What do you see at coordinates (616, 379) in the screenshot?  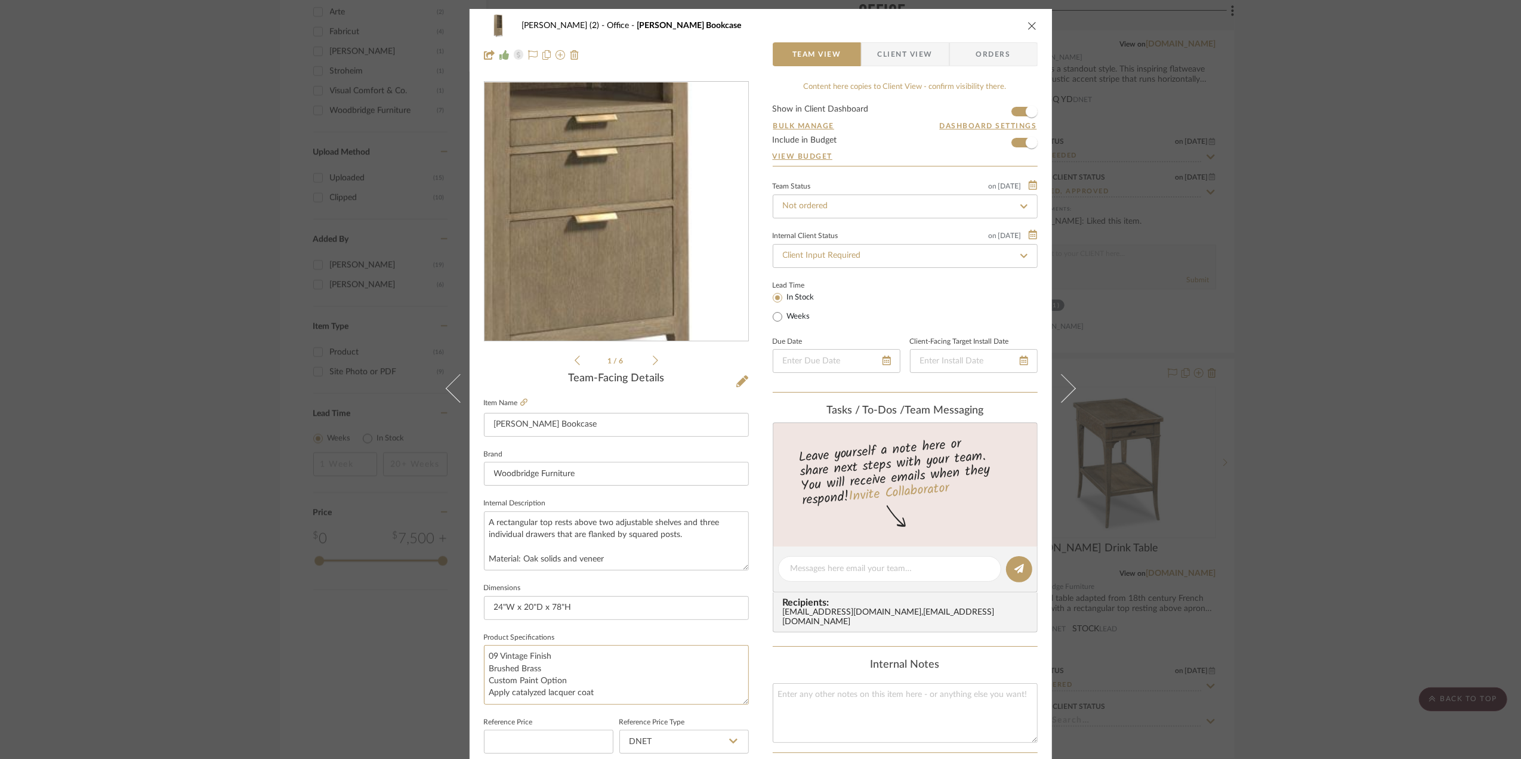 I see `div: Team-Facing Details` at bounding box center [616, 379].